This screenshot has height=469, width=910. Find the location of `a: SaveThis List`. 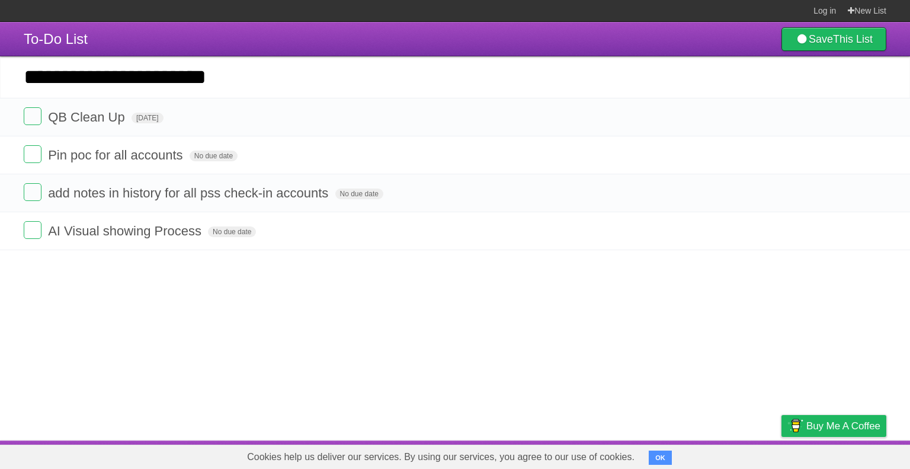

a: SaveThis List is located at coordinates (834, 39).